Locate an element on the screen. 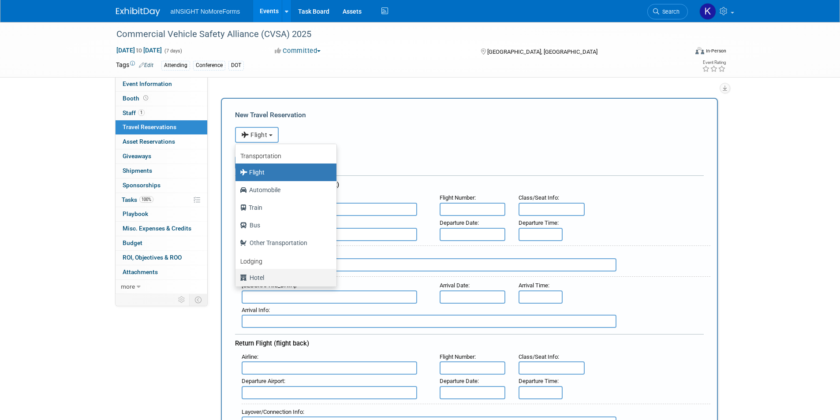  span: Arrival Info is located at coordinates (255, 310).